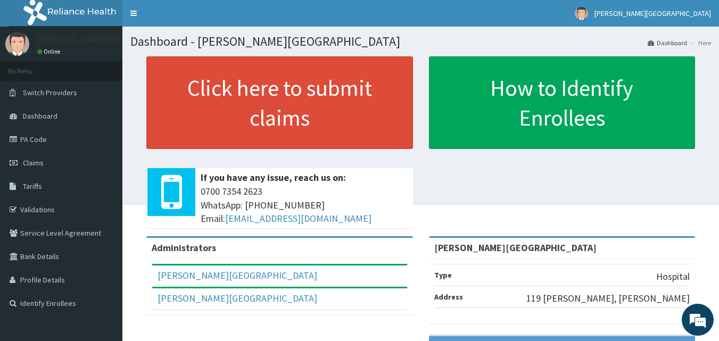  I want to click on b: Address, so click(449, 297).